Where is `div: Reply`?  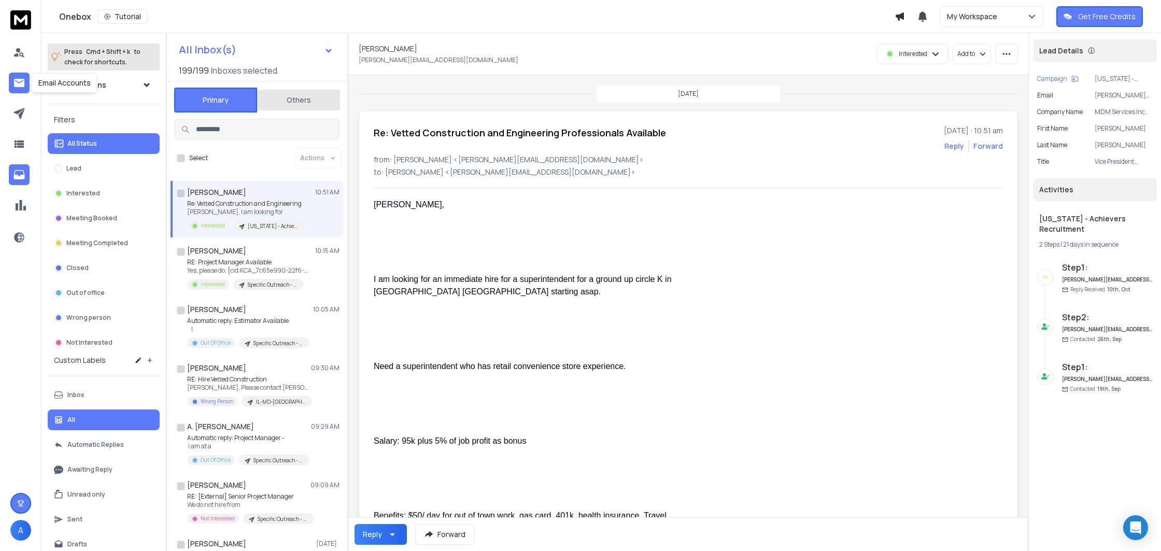 div: Reply is located at coordinates (372, 534).